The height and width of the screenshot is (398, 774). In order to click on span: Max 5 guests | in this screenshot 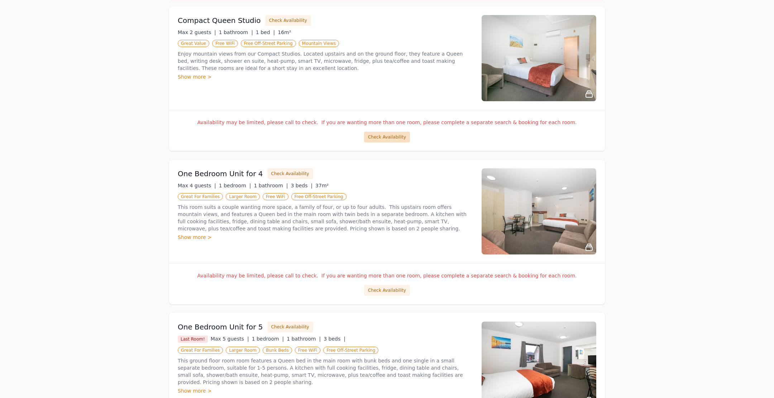, I will do `click(230, 338)`.